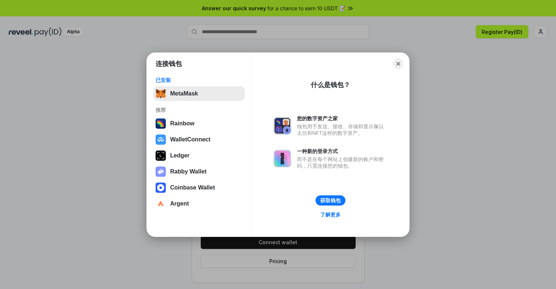  What do you see at coordinates (190, 139) in the screenshot?
I see `div: WalletConnect` at bounding box center [190, 139].